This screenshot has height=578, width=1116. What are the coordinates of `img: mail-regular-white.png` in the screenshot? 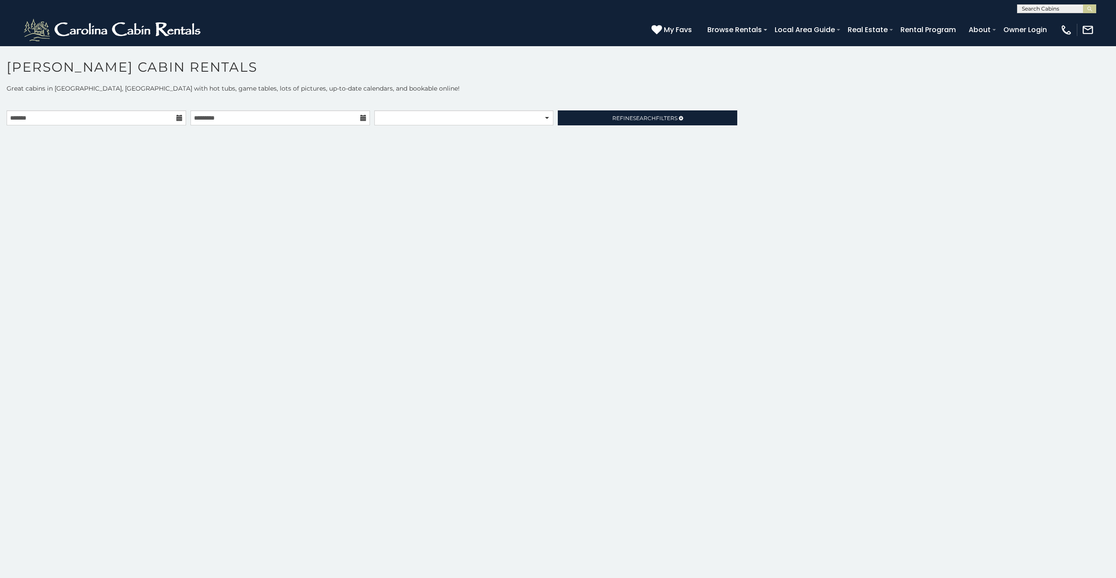 It's located at (1087, 30).